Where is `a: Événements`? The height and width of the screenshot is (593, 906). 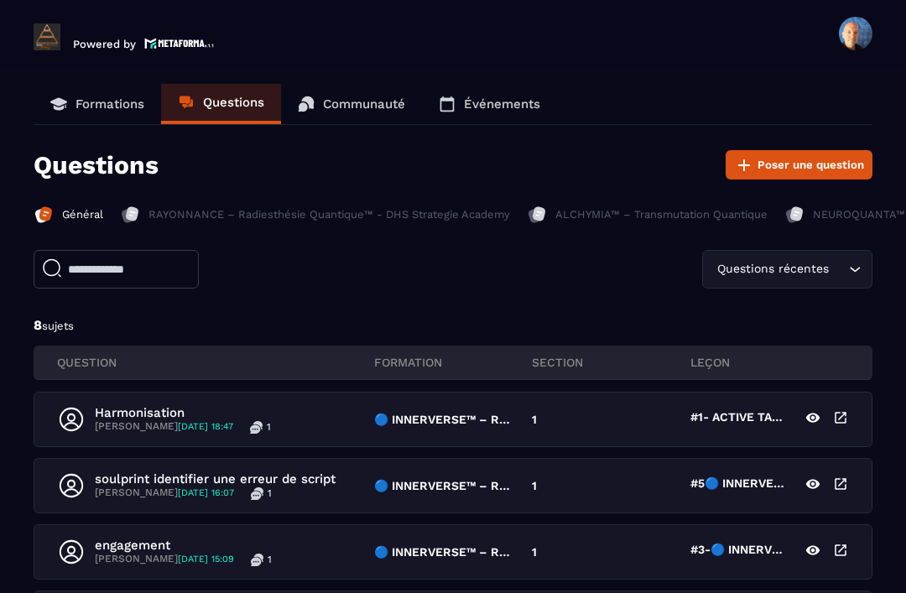
a: Événements is located at coordinates (489, 104).